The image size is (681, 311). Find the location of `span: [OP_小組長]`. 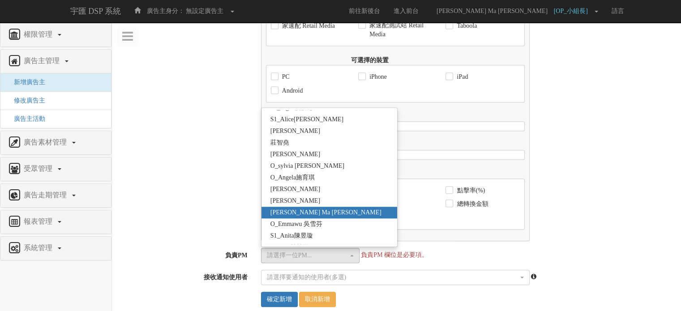

span: [OP_小組長] is located at coordinates (573, 11).